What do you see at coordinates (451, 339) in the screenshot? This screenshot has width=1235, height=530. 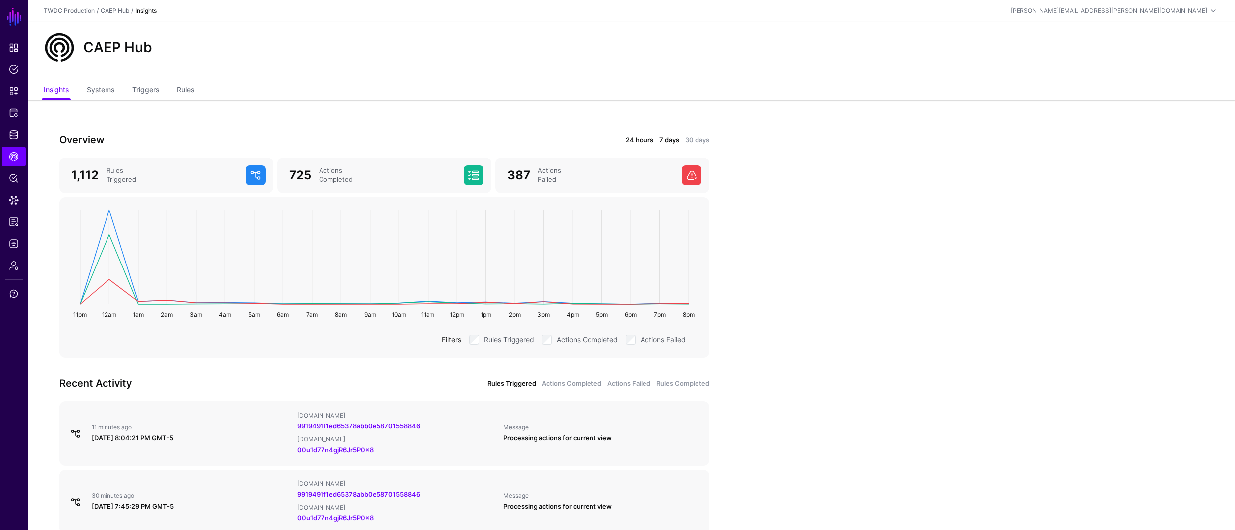 I see `div: Filters` at bounding box center [451, 339].